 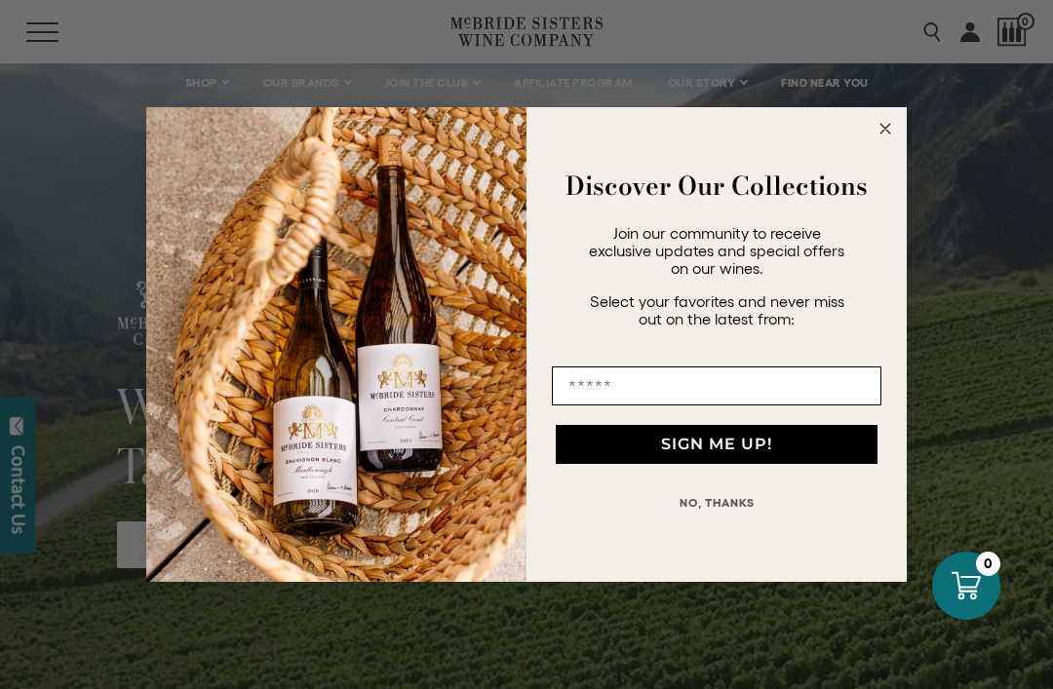 I want to click on span: Select your favorites and never miss out on the latest from:, so click(x=716, y=310).